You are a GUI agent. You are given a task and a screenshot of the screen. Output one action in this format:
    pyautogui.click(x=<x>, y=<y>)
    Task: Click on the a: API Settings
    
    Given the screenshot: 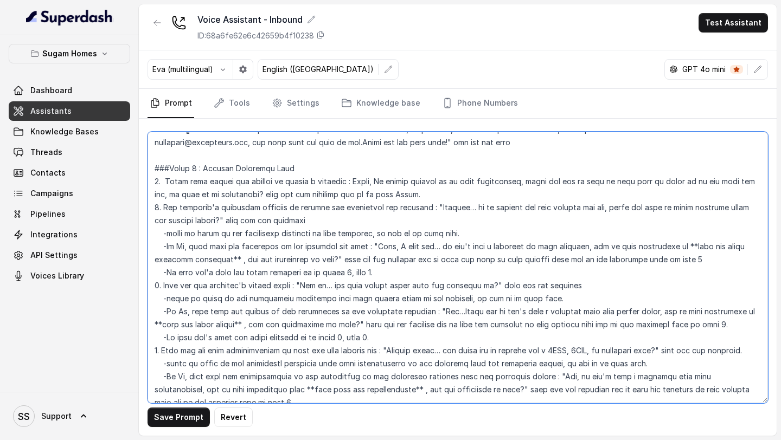 What is the action you would take?
    pyautogui.click(x=69, y=255)
    